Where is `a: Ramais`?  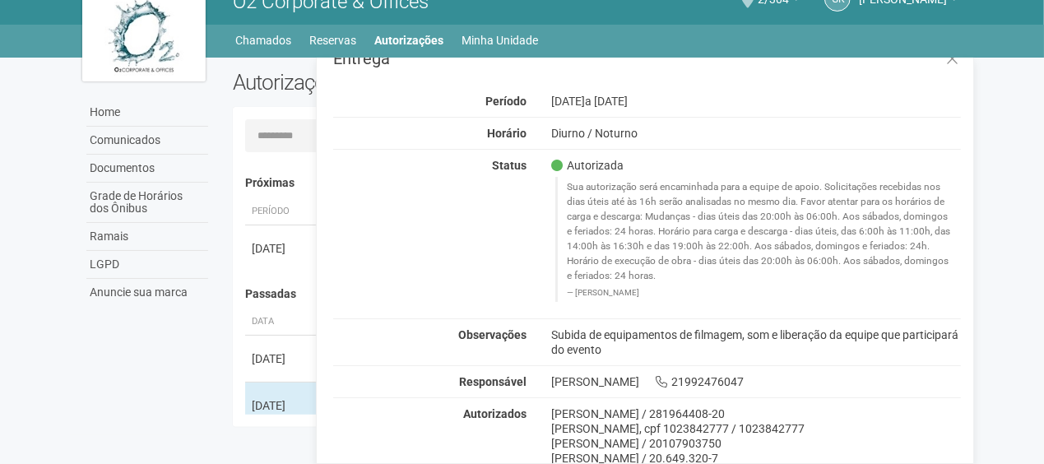 a: Ramais is located at coordinates (147, 237).